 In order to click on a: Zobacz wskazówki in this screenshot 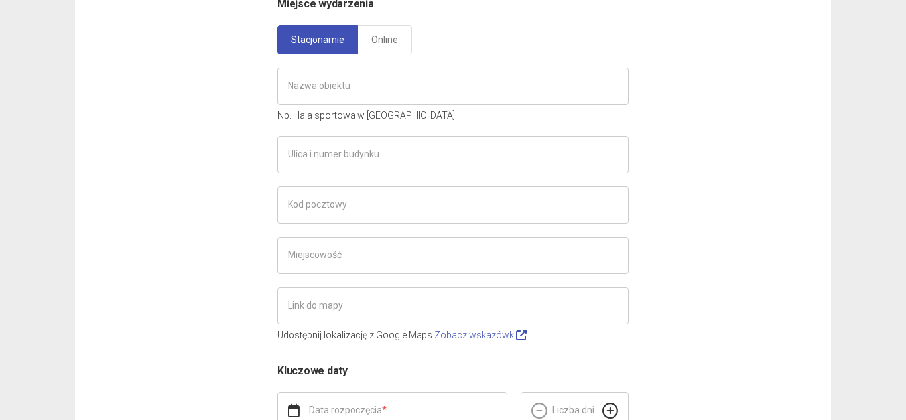, I will do `click(480, 335)`.